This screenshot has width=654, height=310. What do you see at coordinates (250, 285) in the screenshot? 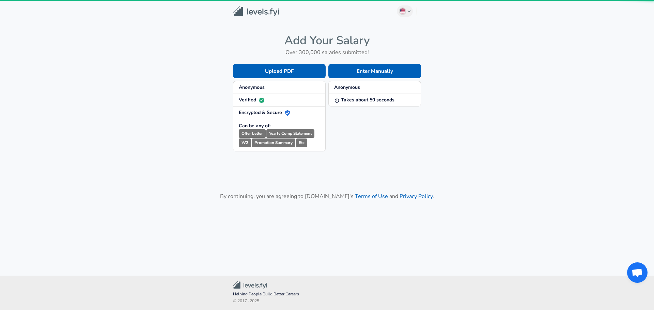
I see `img: Levels.fyi Community` at bounding box center [250, 285].